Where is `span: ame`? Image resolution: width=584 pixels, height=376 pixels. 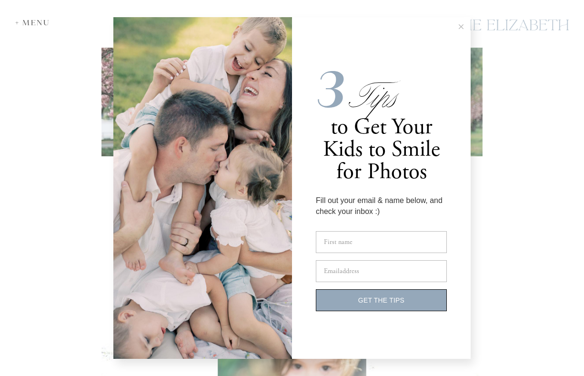
span: ame is located at coordinates (347, 242).